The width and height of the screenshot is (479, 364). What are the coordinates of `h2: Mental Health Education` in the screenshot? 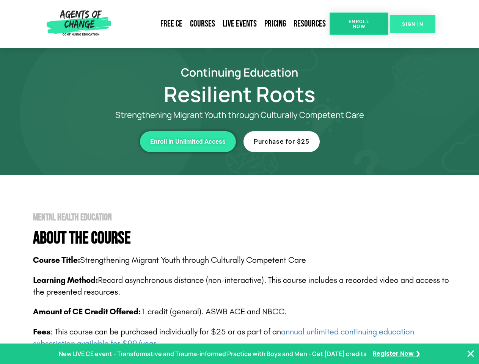 It's located at (244, 217).